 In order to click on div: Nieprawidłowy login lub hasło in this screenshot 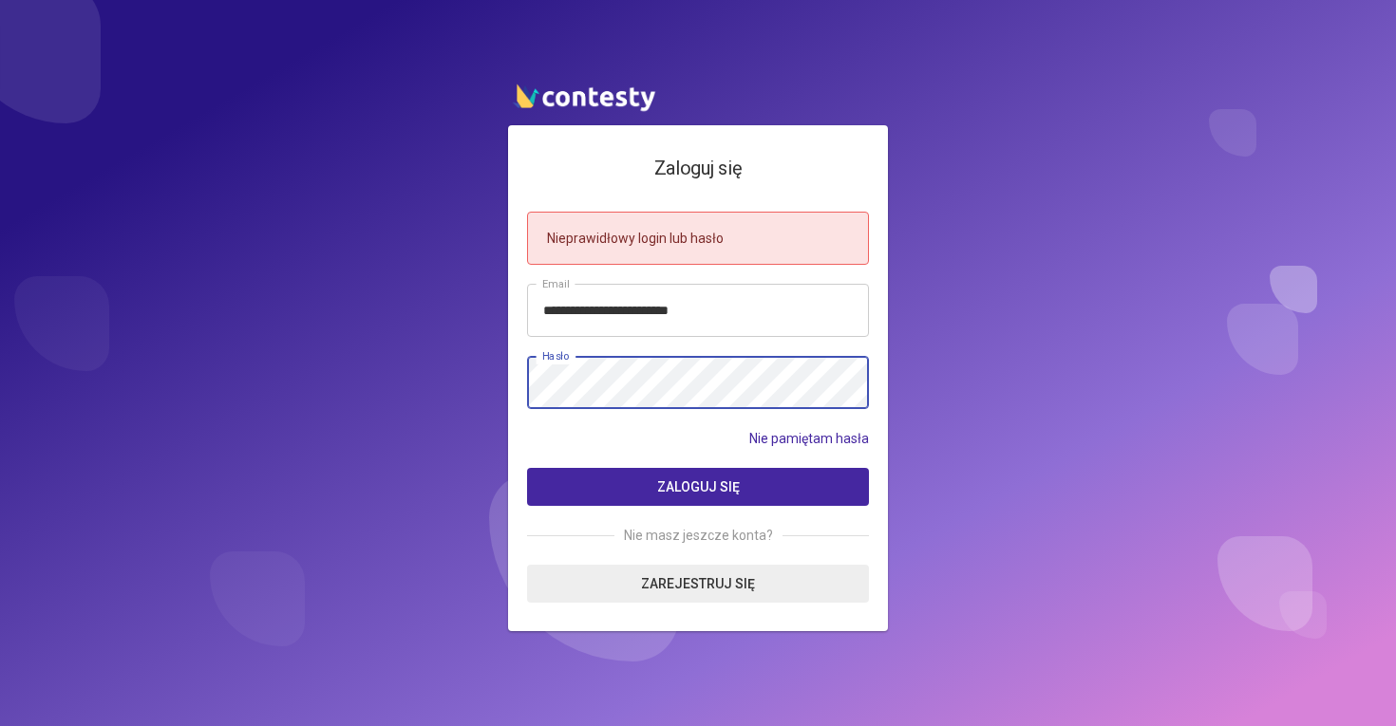, I will do `click(698, 238)`.